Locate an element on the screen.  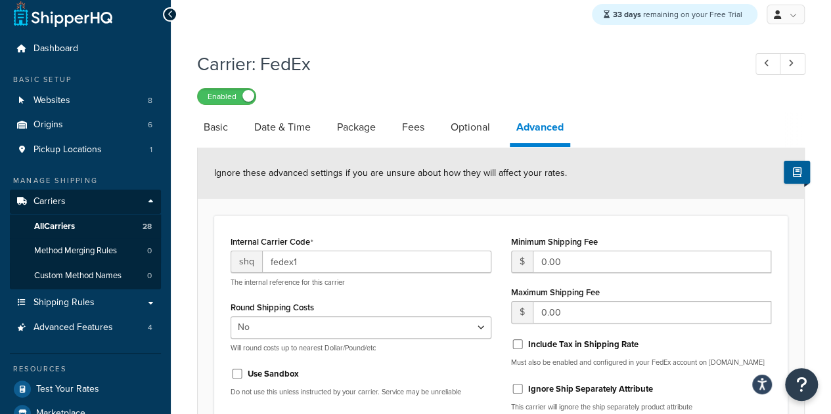
span: shq is located at coordinates (246, 262).